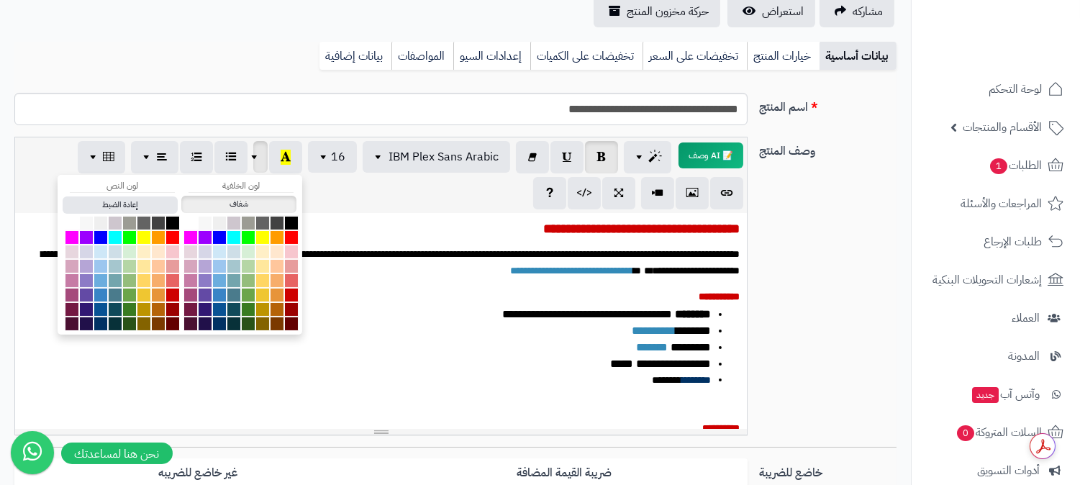  What do you see at coordinates (868, 12) in the screenshot?
I see `span: مشاركه` at bounding box center [868, 12].